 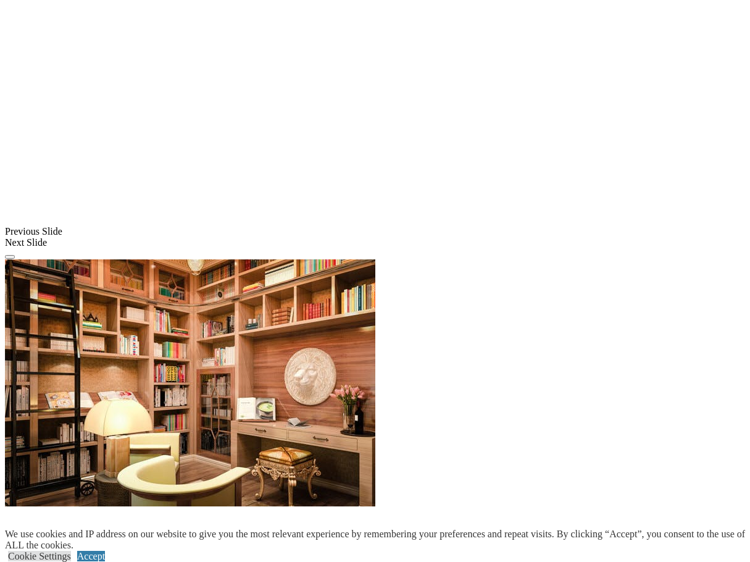 I want to click on div: We use cookies and IP address on our website to give you the most relevant experience by remember..., so click(x=377, y=539).